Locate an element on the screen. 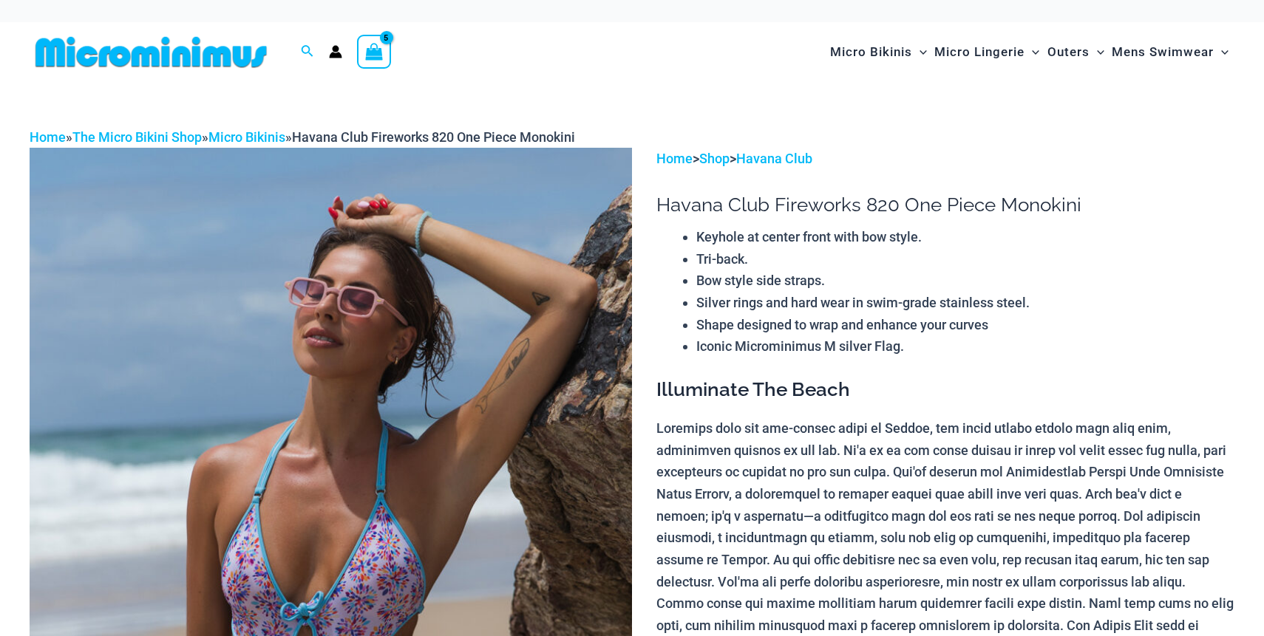  span: Micro Lingerie is located at coordinates (979, 52).